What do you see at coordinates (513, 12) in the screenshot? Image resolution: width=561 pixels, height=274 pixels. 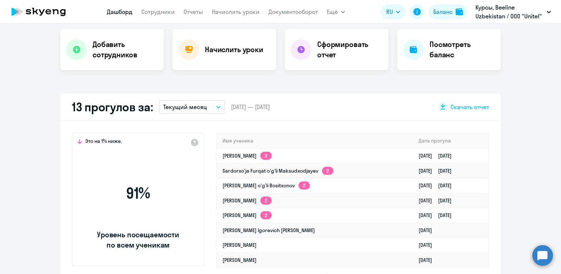 I see `button: Курсы, Beeline Uzbekistan / ООО "Unitel"` at bounding box center [513, 12].